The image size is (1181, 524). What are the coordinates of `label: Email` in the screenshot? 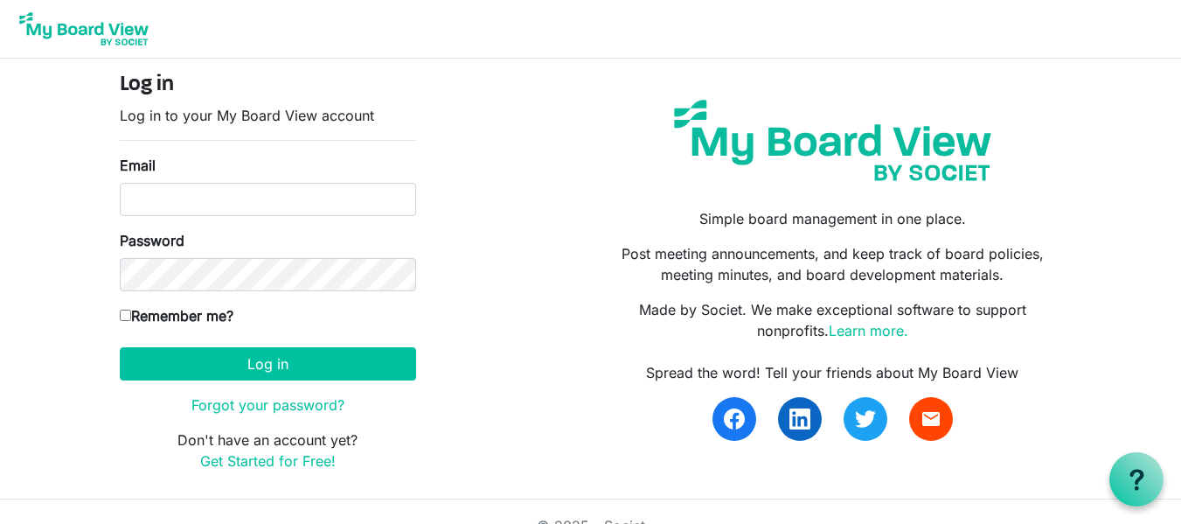 It's located at (137, 165).